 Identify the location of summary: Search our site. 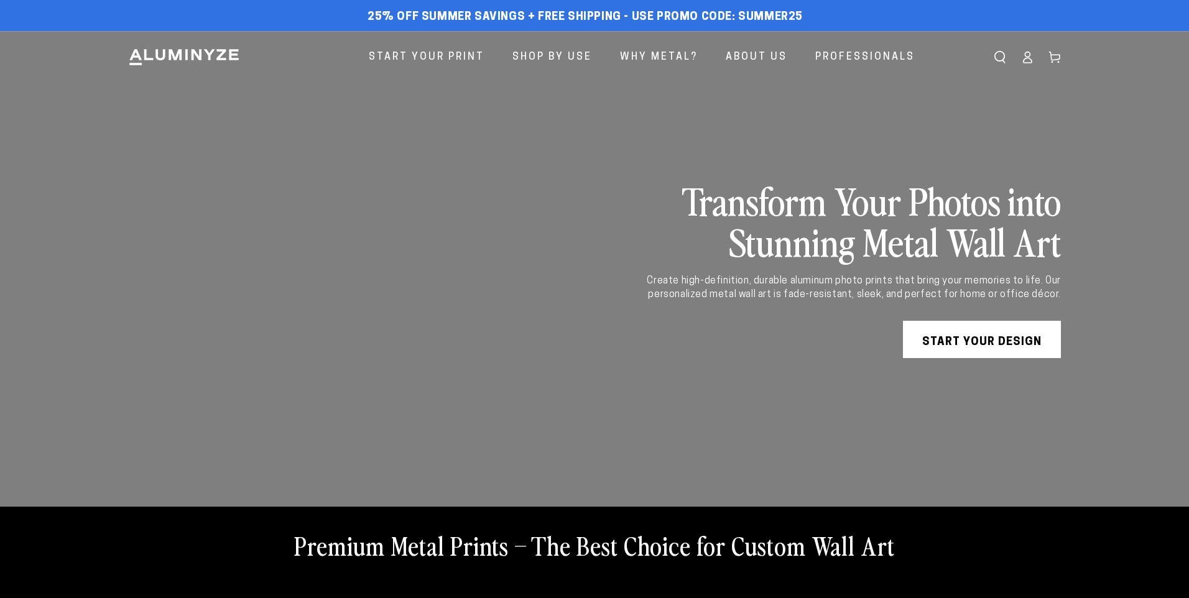
(1000, 57).